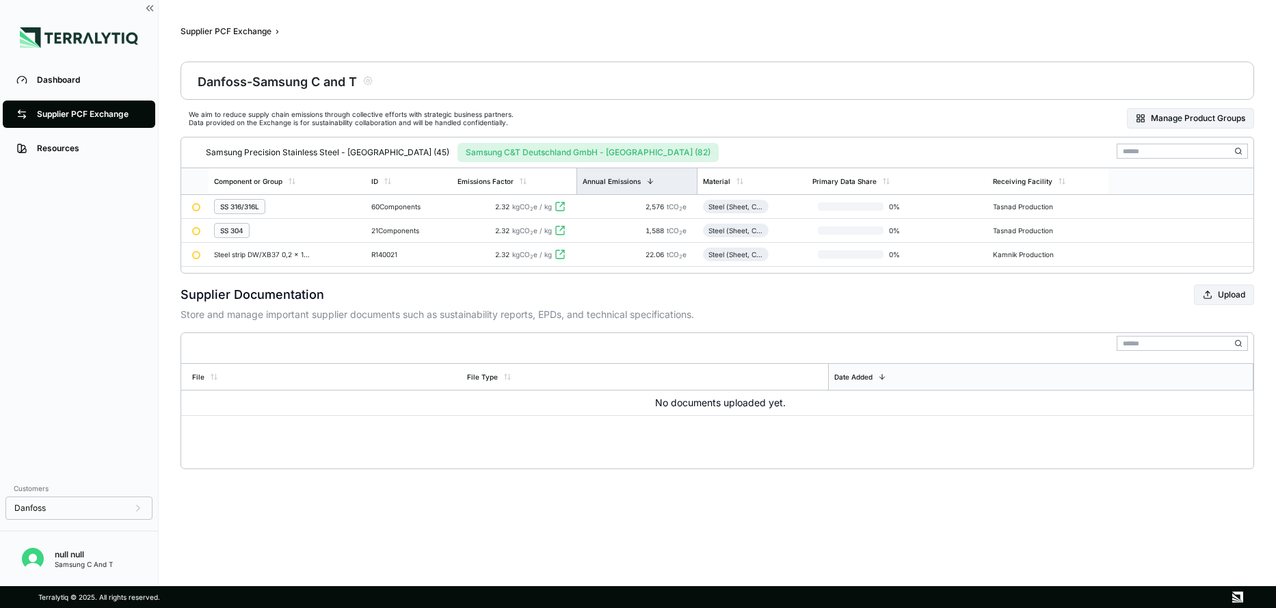 The width and height of the screenshot is (1276, 608). I want to click on div: We aim to reduce supply chain emissions through collective efforts with strategic business partne..., so click(351, 118).